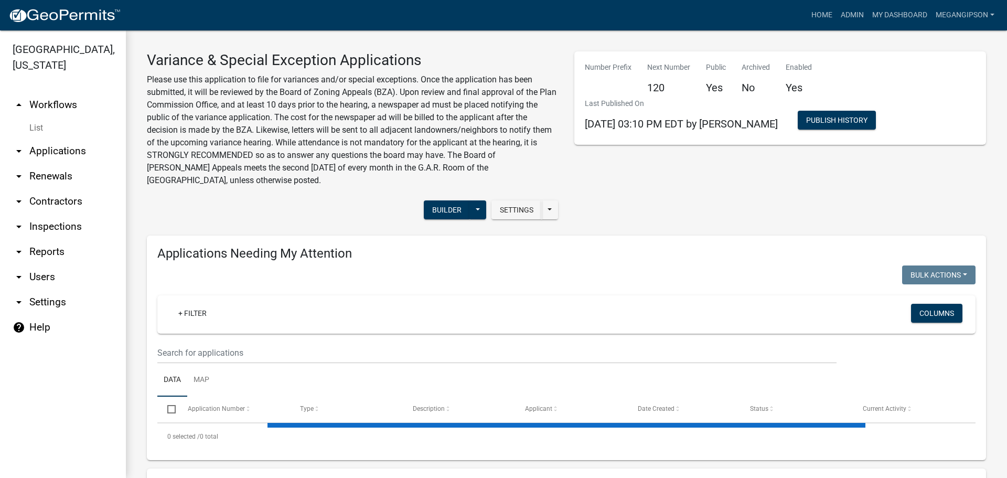  What do you see at coordinates (716, 67) in the screenshot?
I see `p: Public` at bounding box center [716, 67].